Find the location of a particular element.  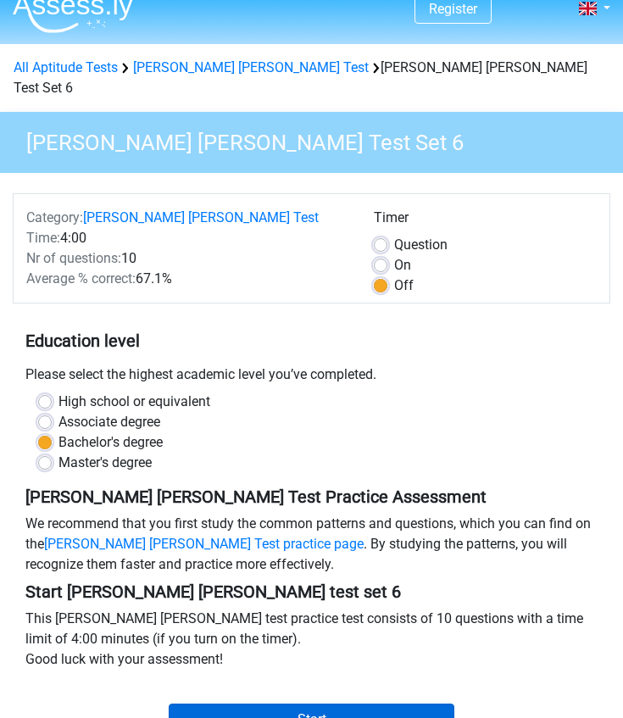

div: 67.1% is located at coordinates (187, 279).